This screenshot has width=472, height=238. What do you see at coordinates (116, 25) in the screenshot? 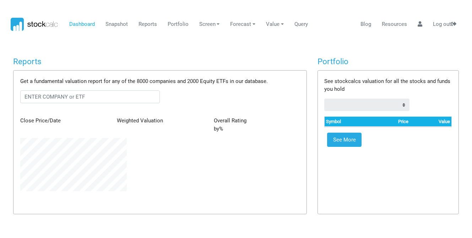
I see `a: Snapshot` at bounding box center [116, 25].